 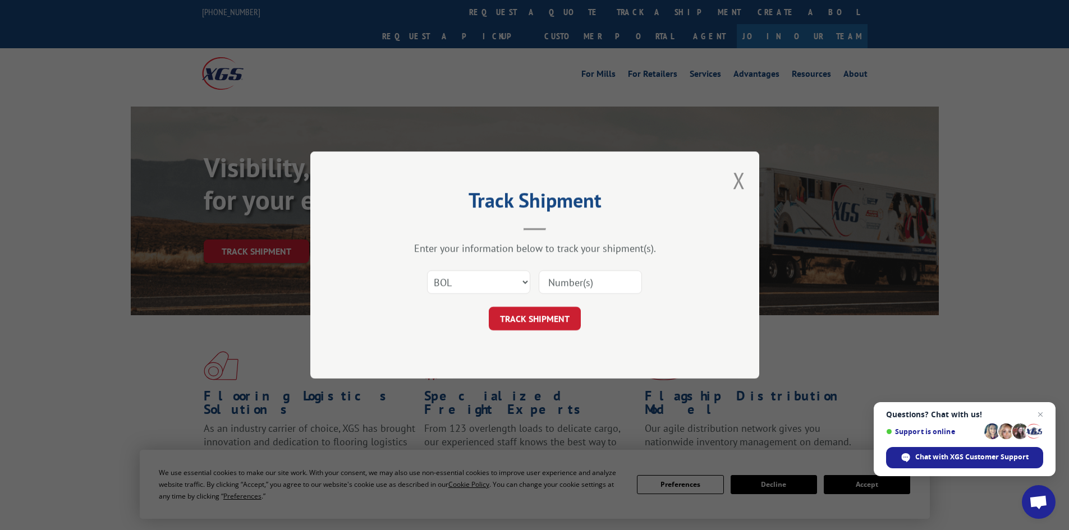 What do you see at coordinates (972, 457) in the screenshot?
I see `span: Chat with XGS Customer Support` at bounding box center [972, 457].